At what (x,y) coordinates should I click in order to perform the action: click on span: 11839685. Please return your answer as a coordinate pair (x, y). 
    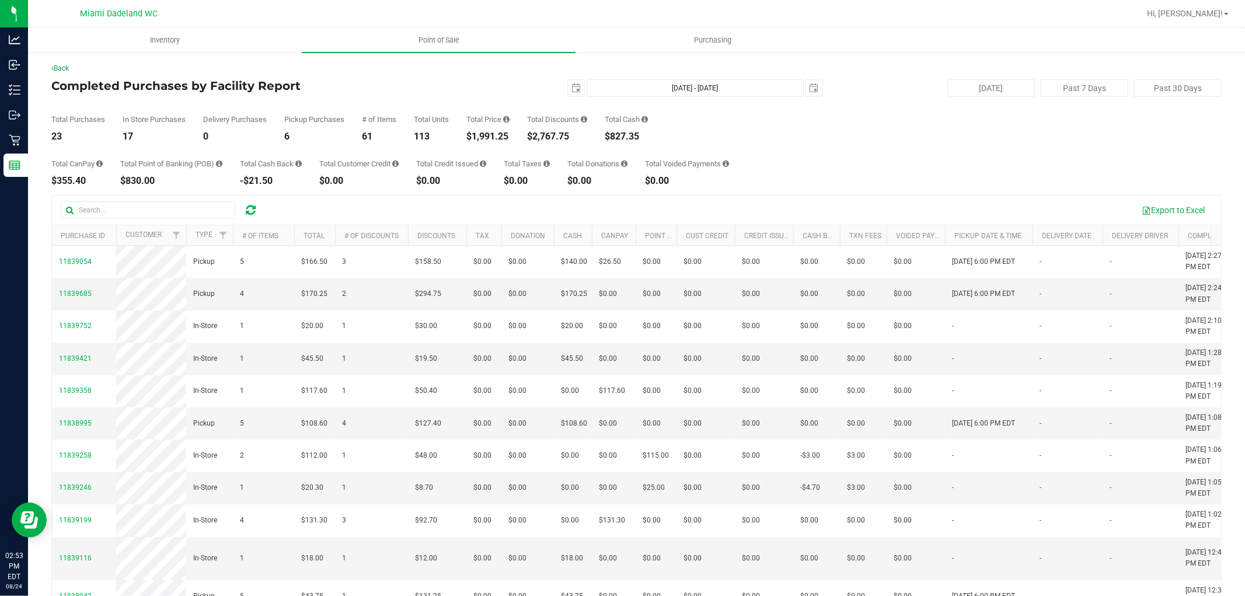
    Looking at the image, I should click on (75, 294).